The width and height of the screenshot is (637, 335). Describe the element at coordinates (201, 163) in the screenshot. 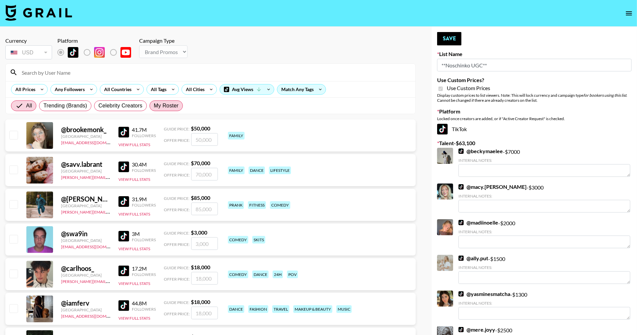

I see `strong: $ 70,000` at that location.